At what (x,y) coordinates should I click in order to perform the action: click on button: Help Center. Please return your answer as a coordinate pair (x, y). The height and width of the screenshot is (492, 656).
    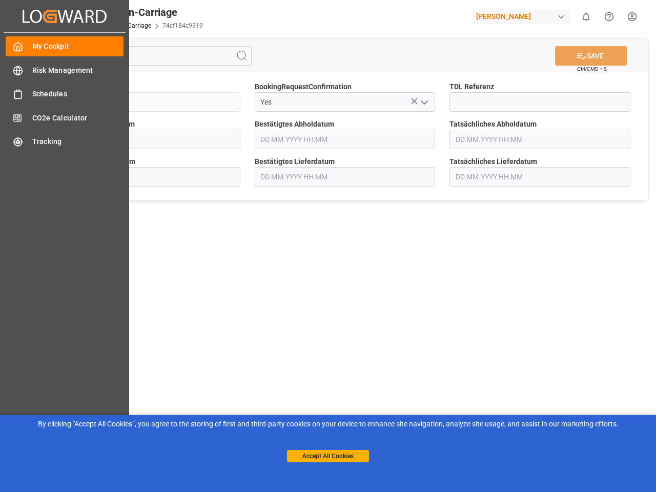
    Looking at the image, I should click on (609, 16).